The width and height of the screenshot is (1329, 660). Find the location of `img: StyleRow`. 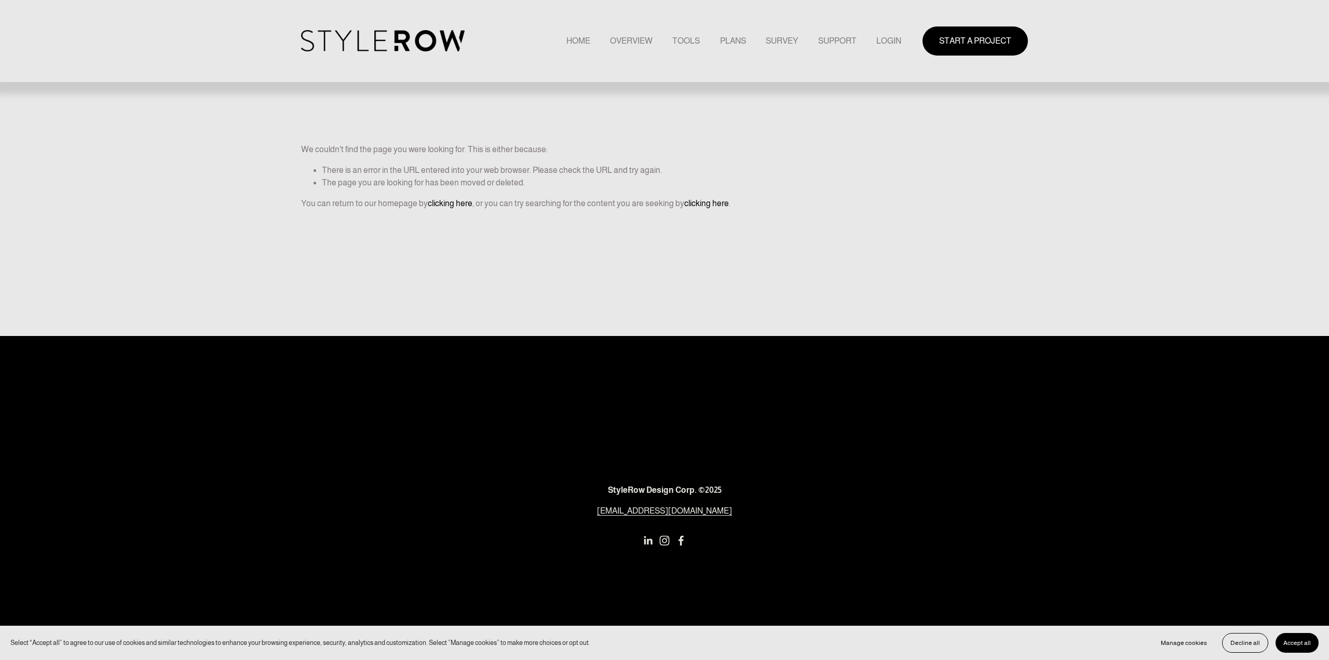

img: StyleRow is located at coordinates (383, 40).